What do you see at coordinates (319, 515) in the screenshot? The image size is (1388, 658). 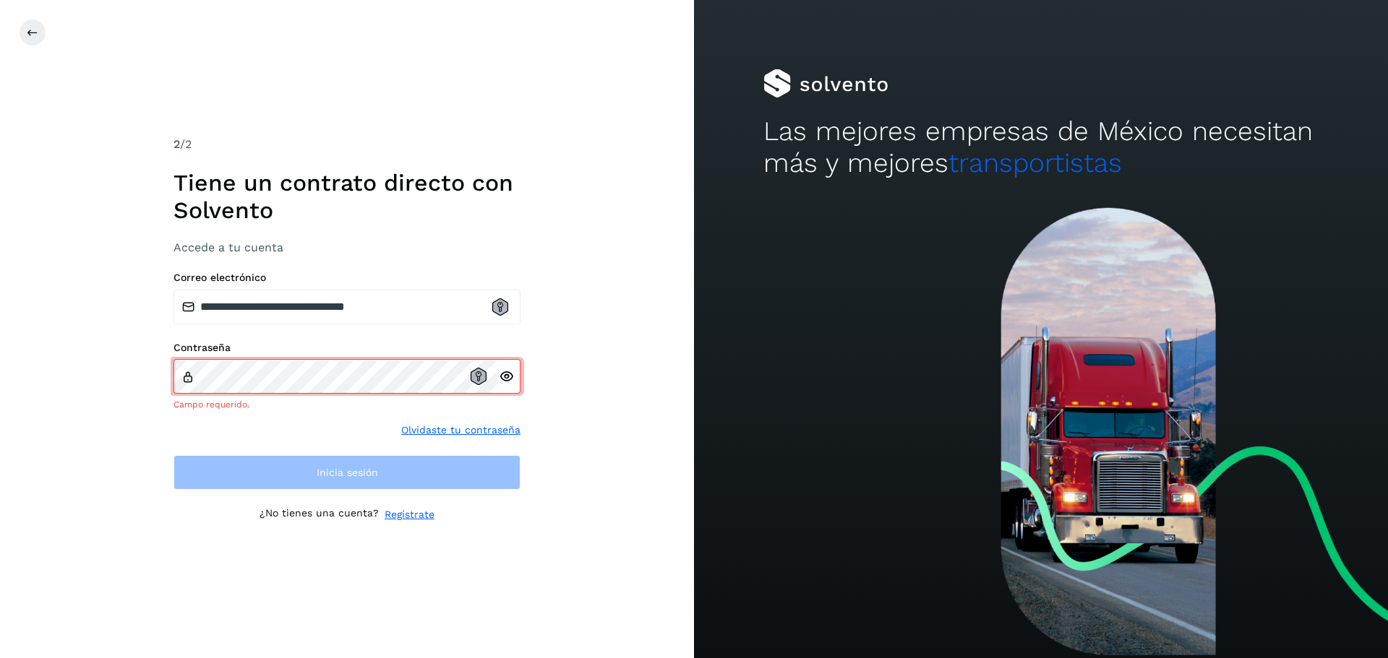 I see `p: ¿No tienes una cuenta?` at bounding box center [319, 515].